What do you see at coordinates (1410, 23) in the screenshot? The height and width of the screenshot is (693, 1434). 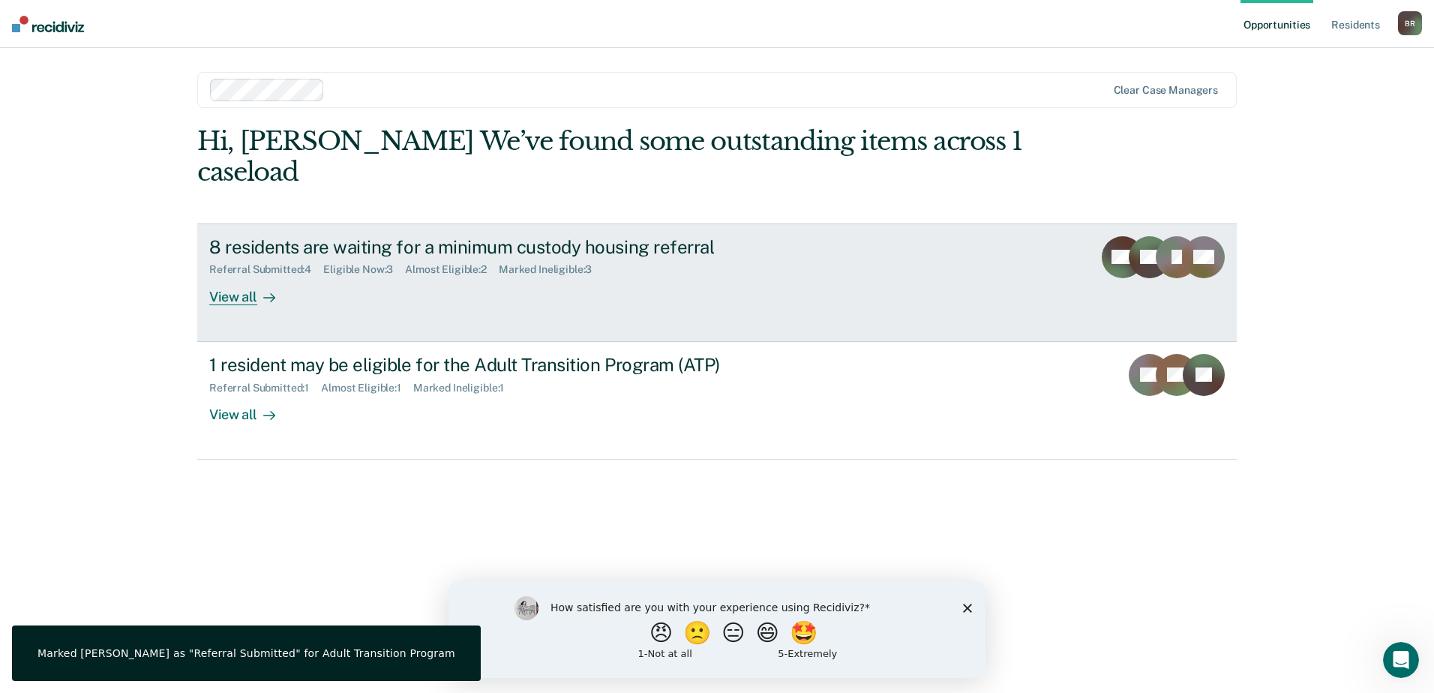 I see `div: B R` at bounding box center [1410, 23].